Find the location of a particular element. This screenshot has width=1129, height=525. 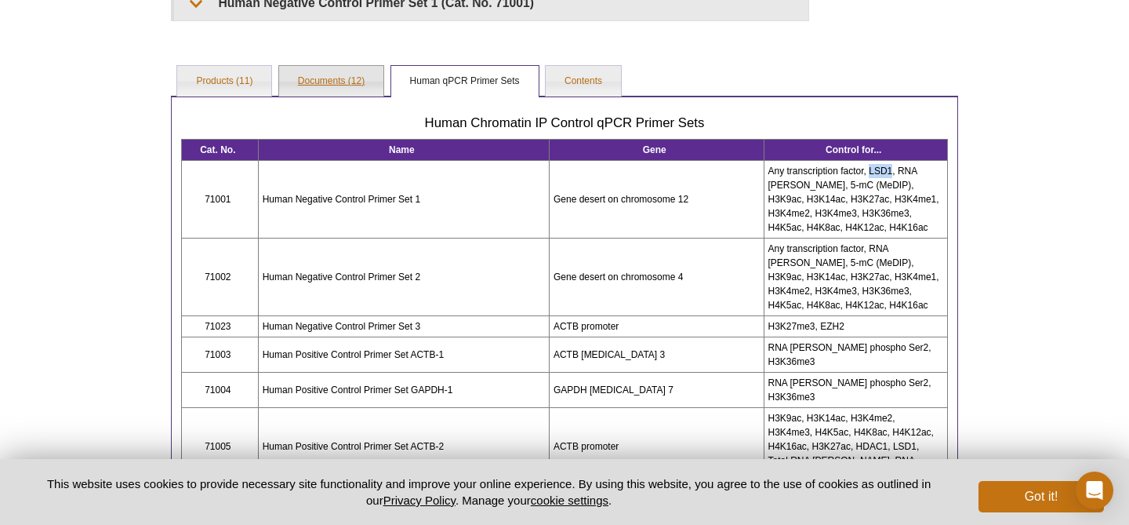

td: Gene desert on chromosome 4 is located at coordinates (656, 276).